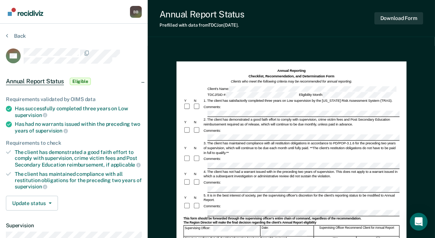 The image size is (435, 238). Describe the element at coordinates (291, 222) in the screenshot. I see `div: The Region Director will make the final decision regarding the client's Annual Report eligibility` at that location.